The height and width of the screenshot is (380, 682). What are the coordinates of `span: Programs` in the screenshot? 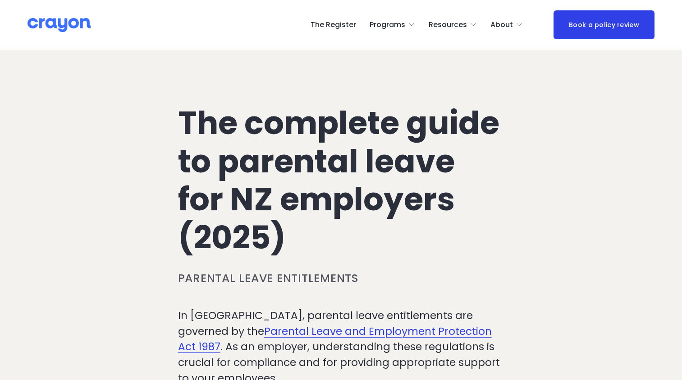 It's located at (387, 25).